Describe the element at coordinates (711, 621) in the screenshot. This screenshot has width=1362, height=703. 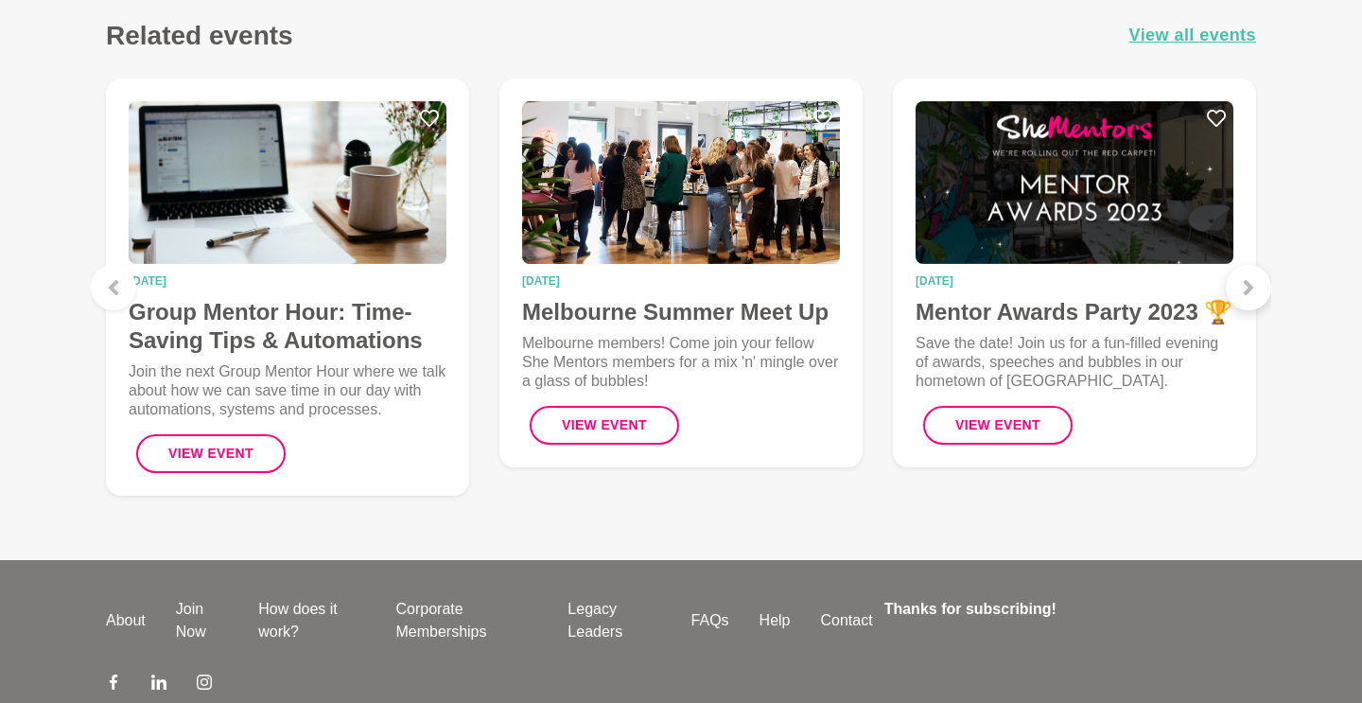
I see `a: FAQs` at that location.